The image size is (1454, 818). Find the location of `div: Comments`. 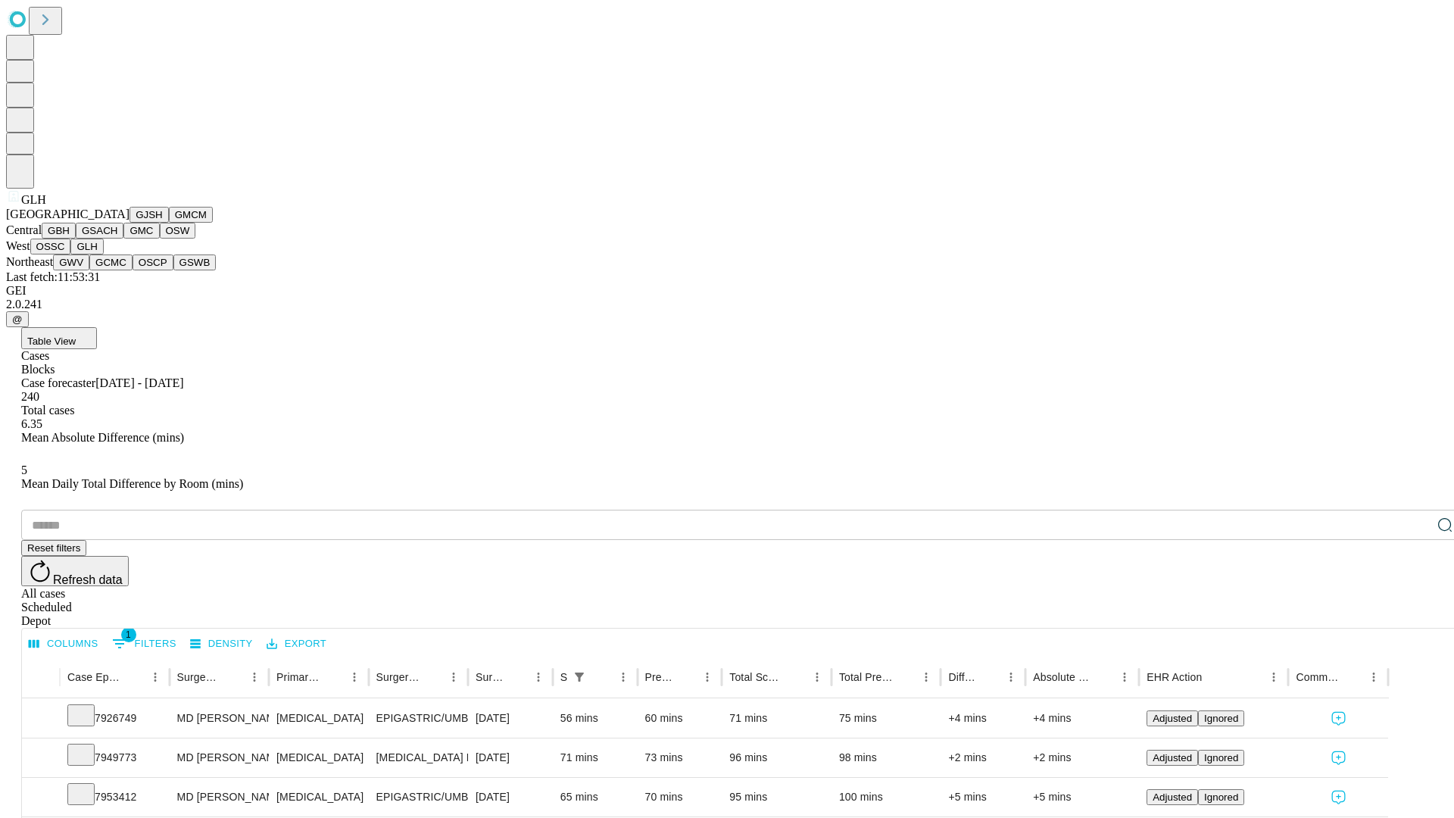

div: Comments is located at coordinates (1318, 677).